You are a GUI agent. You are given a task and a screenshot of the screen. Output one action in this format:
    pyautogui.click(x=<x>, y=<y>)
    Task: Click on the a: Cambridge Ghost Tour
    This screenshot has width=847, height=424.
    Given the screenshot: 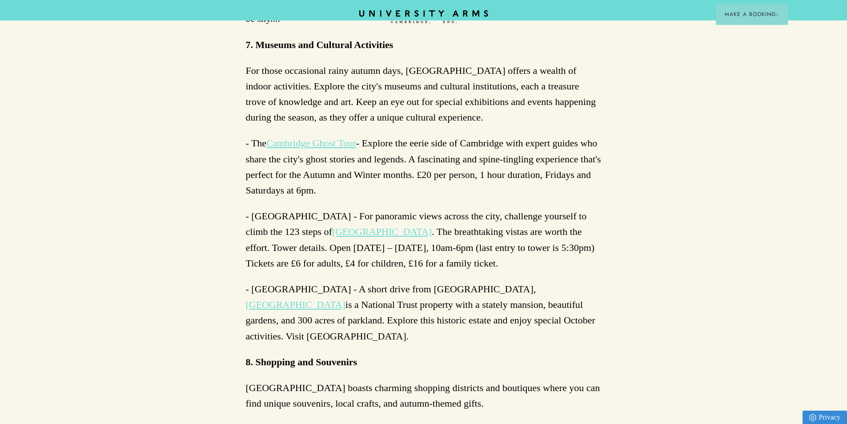 What is the action you would take?
    pyautogui.click(x=311, y=143)
    